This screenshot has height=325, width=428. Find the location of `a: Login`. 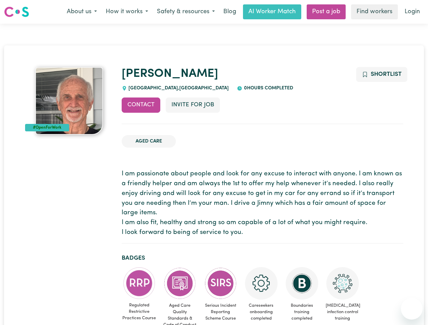

a: Login is located at coordinates (412, 12).